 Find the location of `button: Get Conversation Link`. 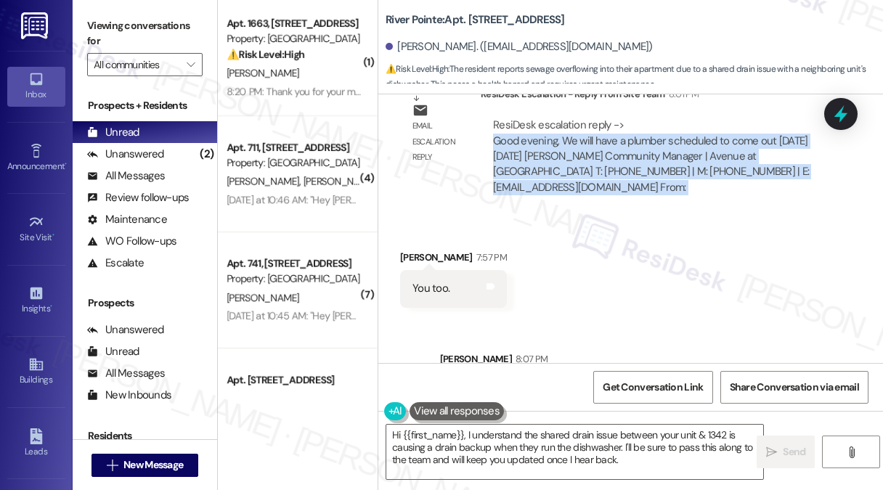

button: Get Conversation Link is located at coordinates (653, 387).